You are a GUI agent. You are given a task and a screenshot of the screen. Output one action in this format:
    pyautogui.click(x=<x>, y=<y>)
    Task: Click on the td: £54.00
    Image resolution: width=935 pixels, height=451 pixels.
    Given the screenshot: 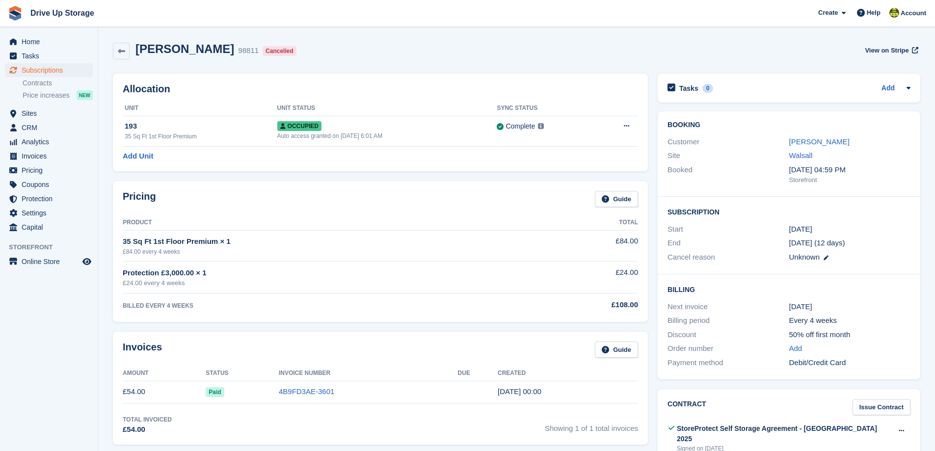 What is the action you would take?
    pyautogui.click(x=164, y=392)
    